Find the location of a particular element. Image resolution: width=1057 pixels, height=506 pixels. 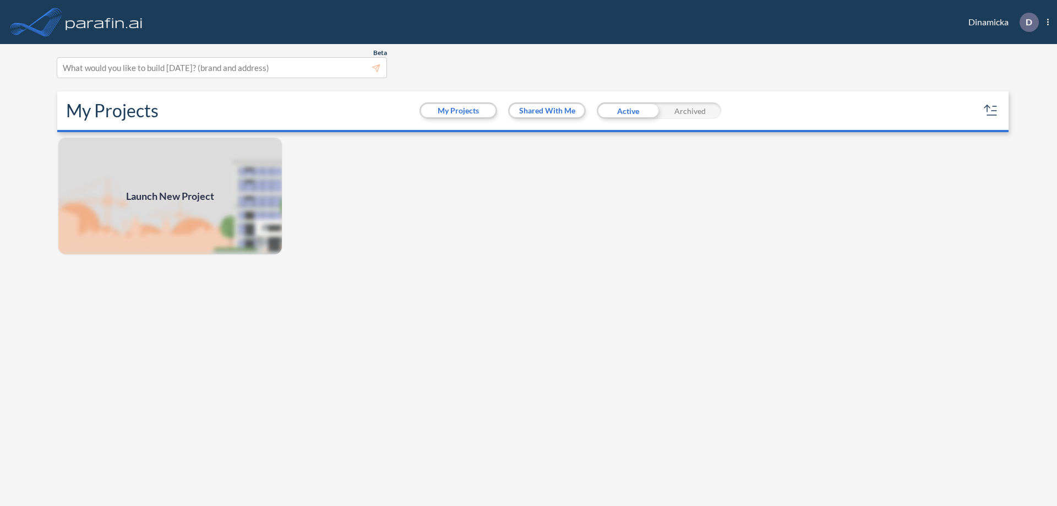

div: Active is located at coordinates (628, 111).